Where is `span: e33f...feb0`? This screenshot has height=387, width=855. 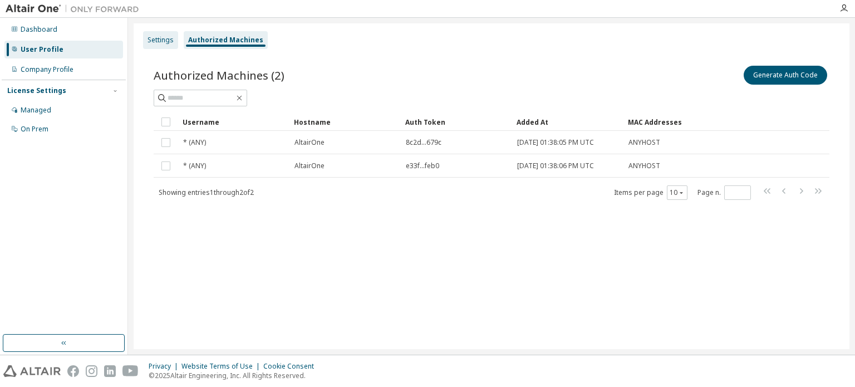 span: e33f...feb0 is located at coordinates (423, 166).